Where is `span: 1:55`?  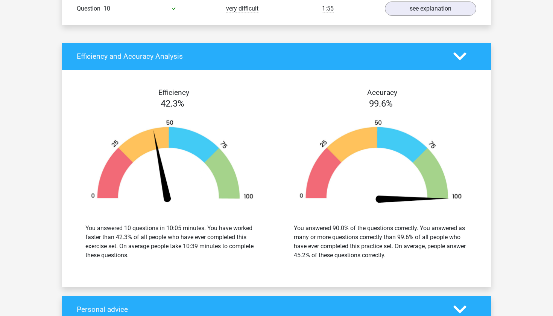 span: 1:55 is located at coordinates (328, 9).